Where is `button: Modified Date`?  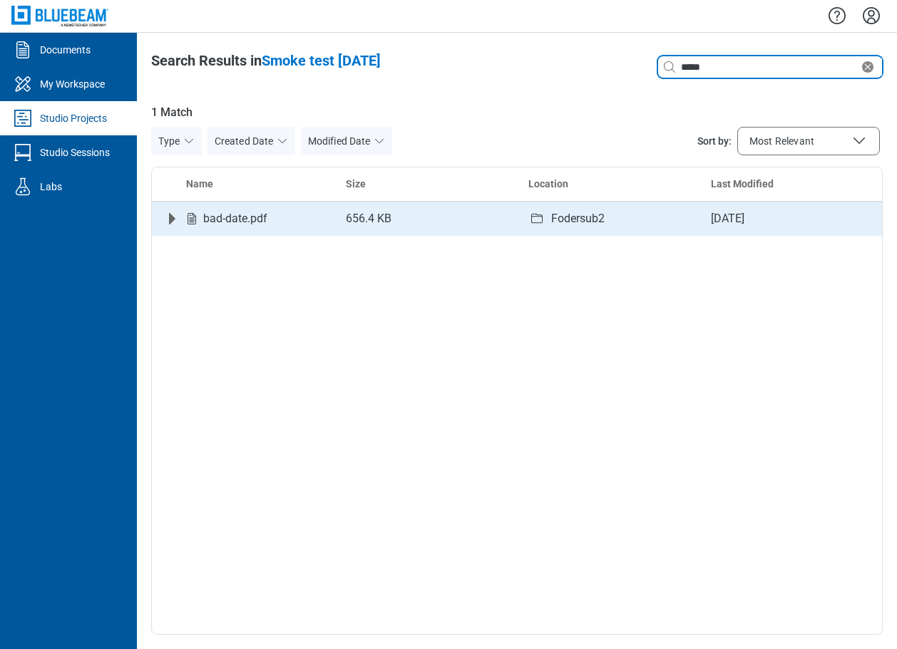 button: Modified Date is located at coordinates (346, 141).